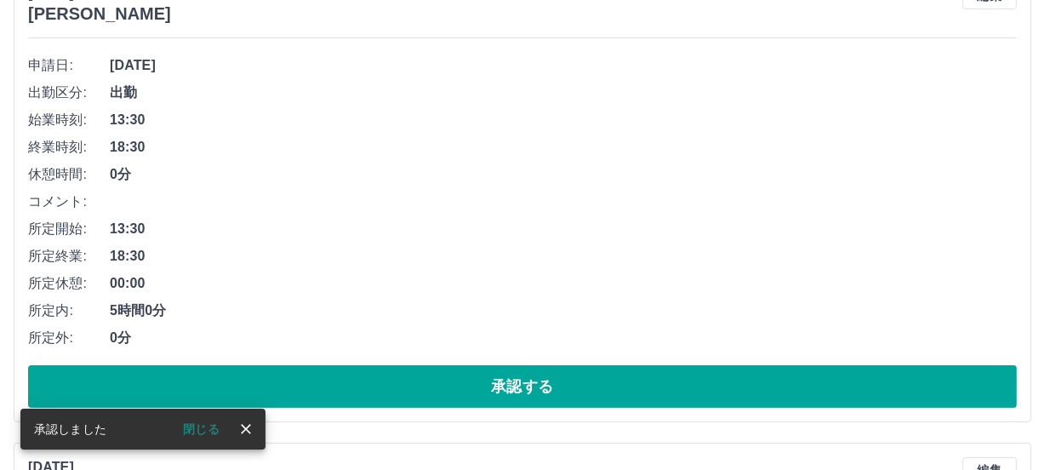 The height and width of the screenshot is (470, 1045). What do you see at coordinates (69, 147) in the screenshot?
I see `span: 終業時刻:` at bounding box center [69, 147].